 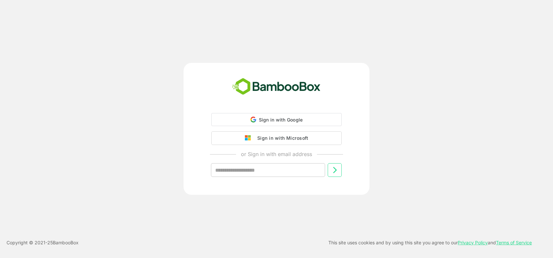 What do you see at coordinates (514, 243) in the screenshot?
I see `a: Terms of Service` at bounding box center [514, 243].